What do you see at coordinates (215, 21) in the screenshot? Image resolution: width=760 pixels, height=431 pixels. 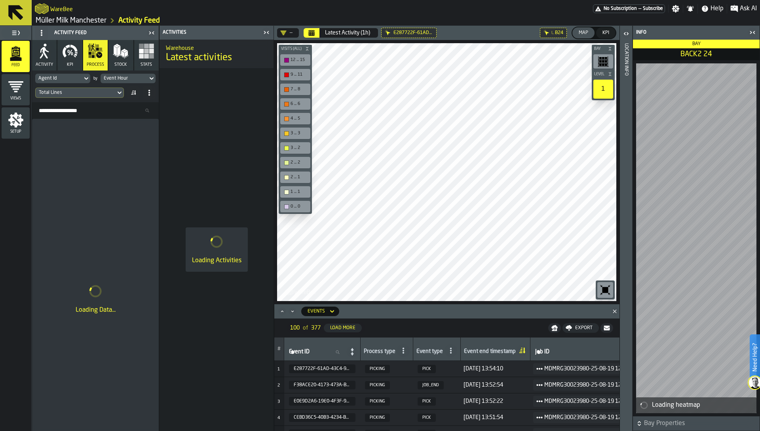 I see `nav: Breadcrumb` at bounding box center [215, 21].